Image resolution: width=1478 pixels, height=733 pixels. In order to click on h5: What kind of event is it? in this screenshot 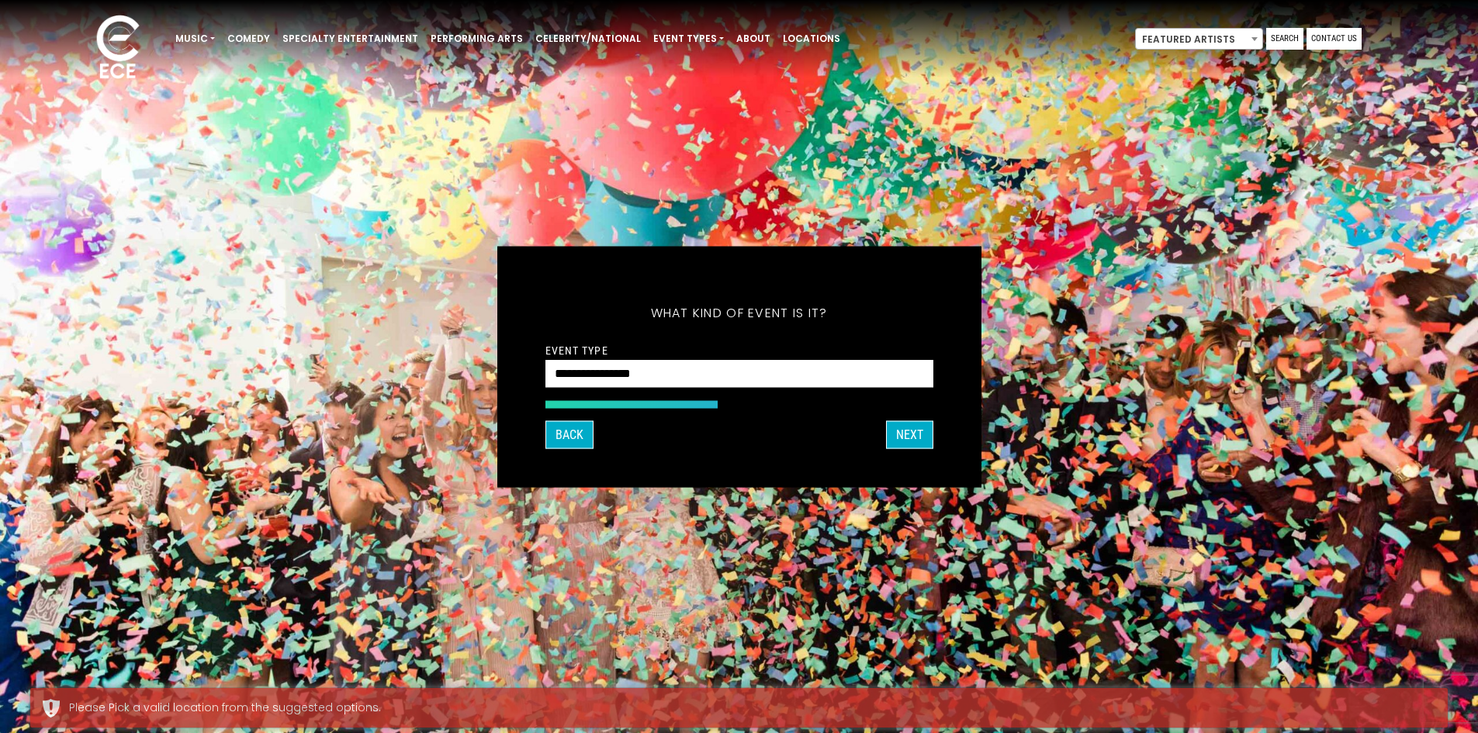, I will do `click(739, 313)`.